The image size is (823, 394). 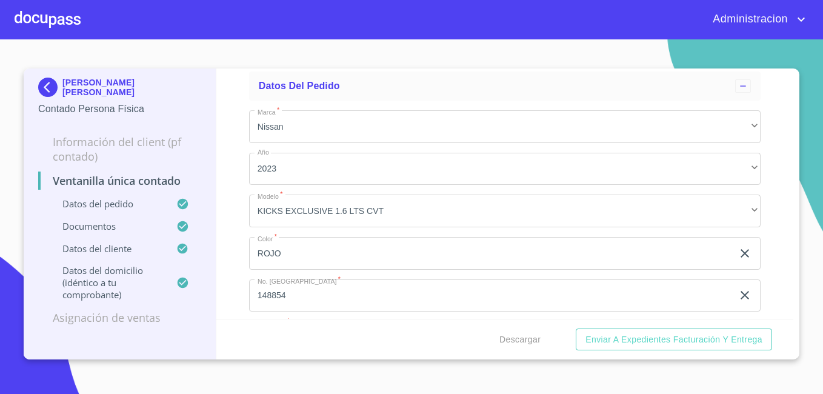 What do you see at coordinates (505, 86) in the screenshot?
I see `div: Datos del pedido` at bounding box center [505, 86].